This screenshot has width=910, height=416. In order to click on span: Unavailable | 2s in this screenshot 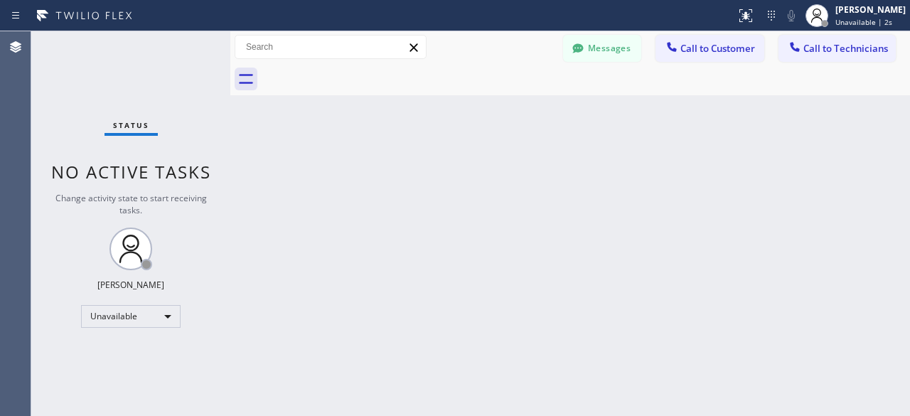, I will do `click(864, 22)`.